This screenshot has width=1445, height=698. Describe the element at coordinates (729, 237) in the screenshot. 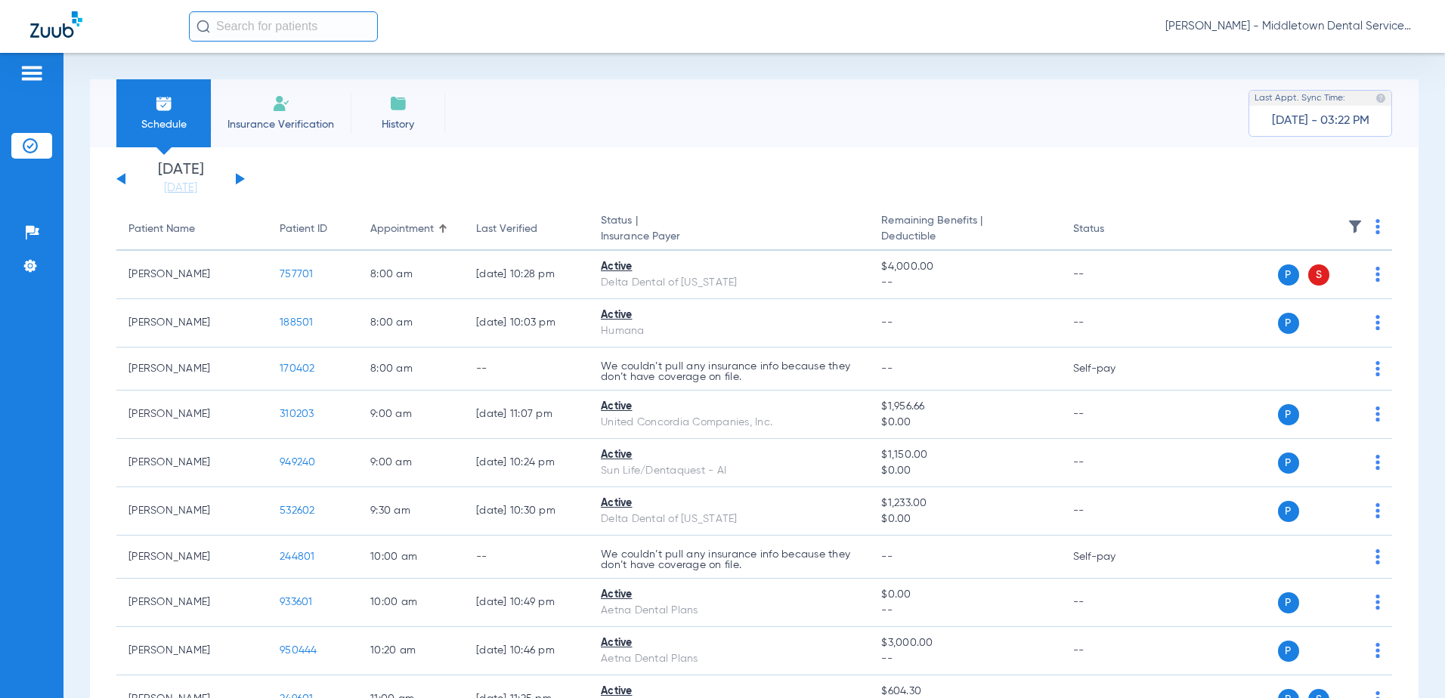

I see `span: Insurance Payer` at that location.